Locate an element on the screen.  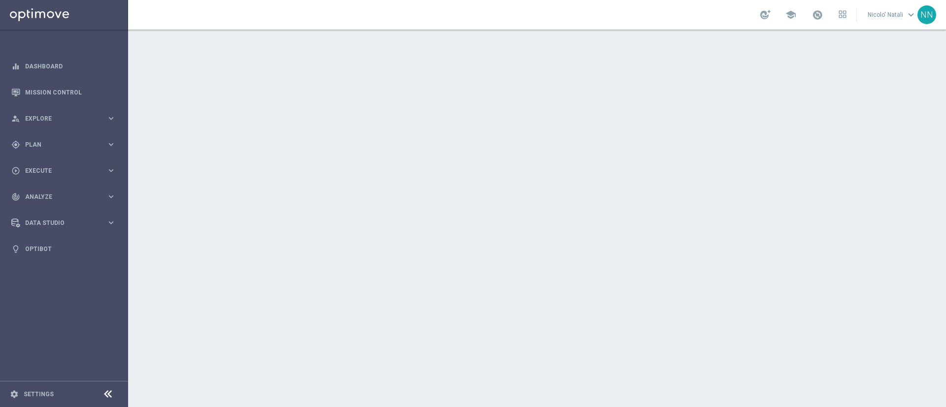
button: gps_fixed Plan keyboard_arrow_right is located at coordinates (64, 145).